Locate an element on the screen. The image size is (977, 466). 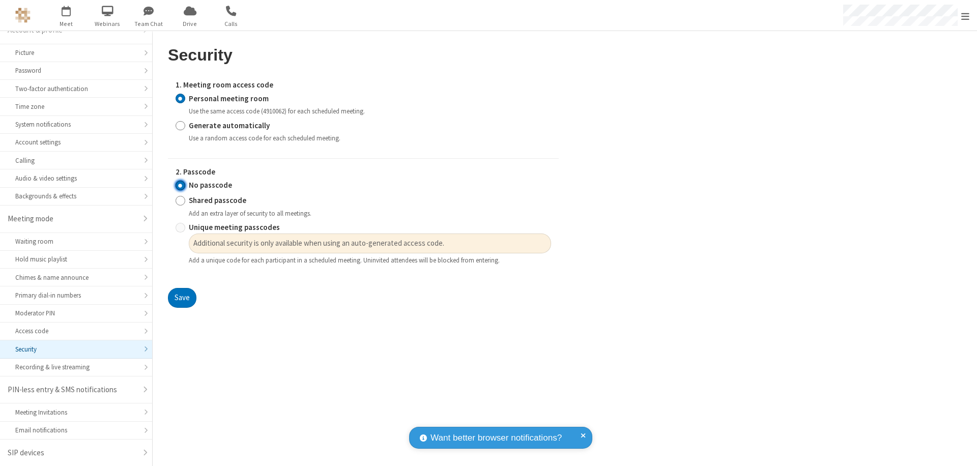
div: Chimes & name announce is located at coordinates (76, 277).